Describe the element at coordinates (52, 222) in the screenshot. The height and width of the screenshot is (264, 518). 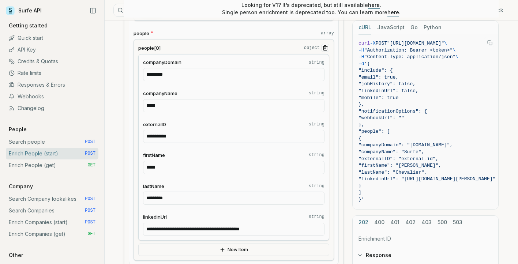
I see `a: Enrich Companies (start) POST` at that location.